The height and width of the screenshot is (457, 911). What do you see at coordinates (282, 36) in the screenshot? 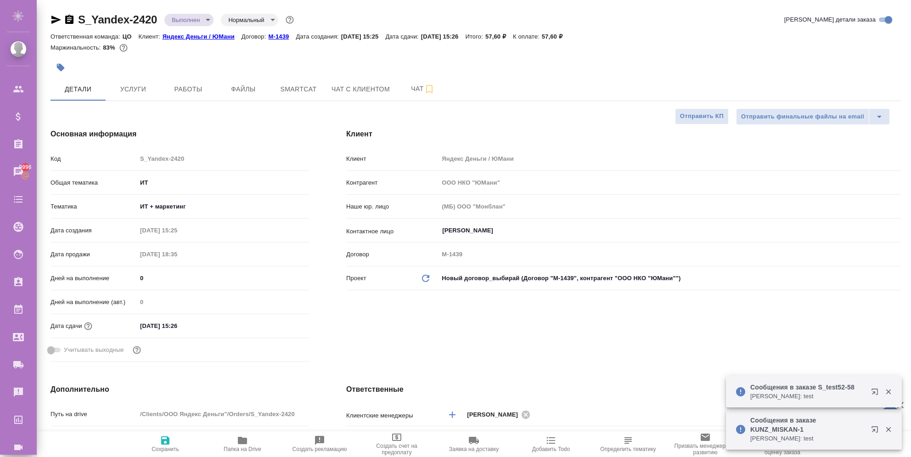
I see `p: М-1439` at bounding box center [282, 36].